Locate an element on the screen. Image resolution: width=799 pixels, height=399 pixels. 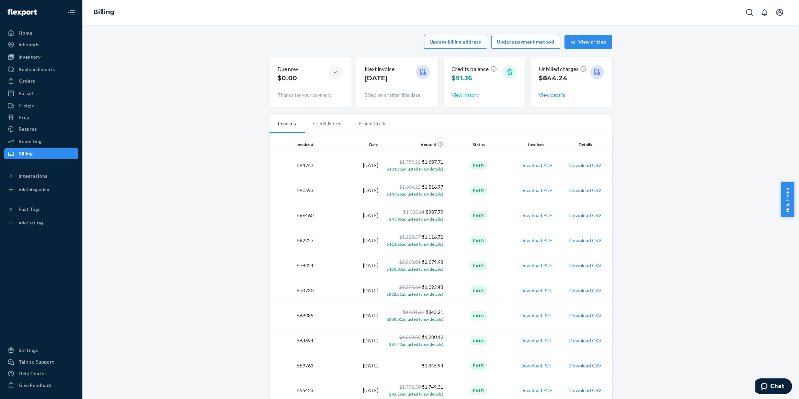
span: $202.21 adjusted (view details) is located at coordinates (415, 294).